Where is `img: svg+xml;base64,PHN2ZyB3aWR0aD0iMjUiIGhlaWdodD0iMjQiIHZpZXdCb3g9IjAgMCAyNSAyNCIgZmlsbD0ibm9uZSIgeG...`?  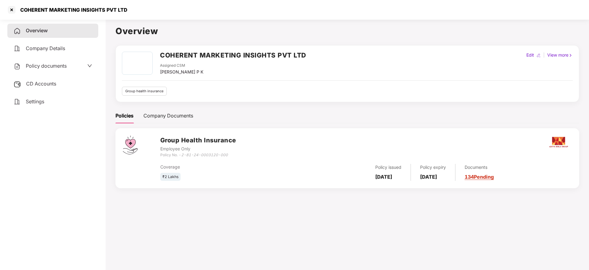 img: svg+xml;base64,PHN2ZyB3aWR0aD0iMjUiIGhlaWdodD0iMjQiIHZpZXdCb3g9IjAgMCAyNSAyNCIgZmlsbD0ibm9uZSIgeG... is located at coordinates (17, 84).